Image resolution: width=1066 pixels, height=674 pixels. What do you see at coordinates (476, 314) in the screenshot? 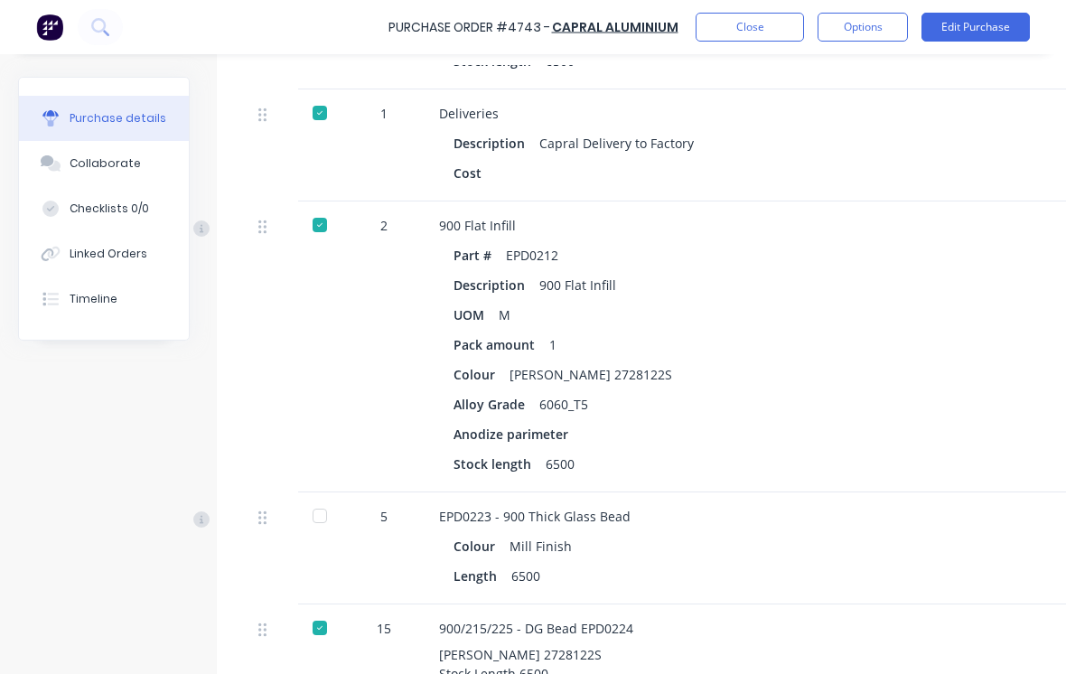
I see `div: UOM` at bounding box center [476, 314].